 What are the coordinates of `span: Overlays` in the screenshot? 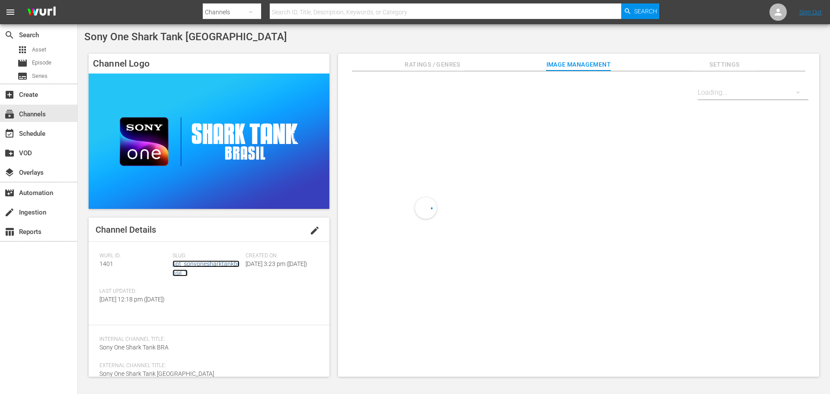 It's located at (10, 172).